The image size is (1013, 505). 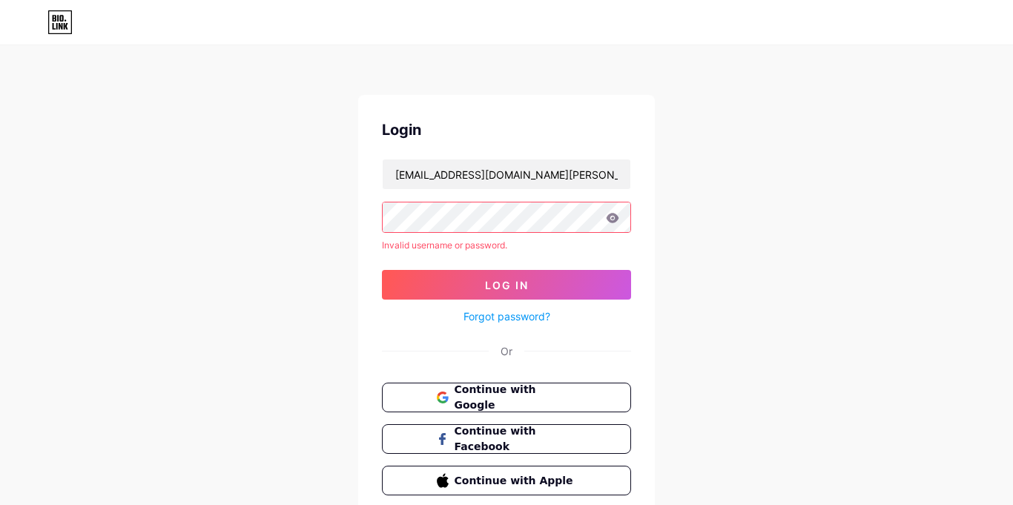 What do you see at coordinates (506, 481) in the screenshot?
I see `button: Continue with Apple` at bounding box center [506, 481].